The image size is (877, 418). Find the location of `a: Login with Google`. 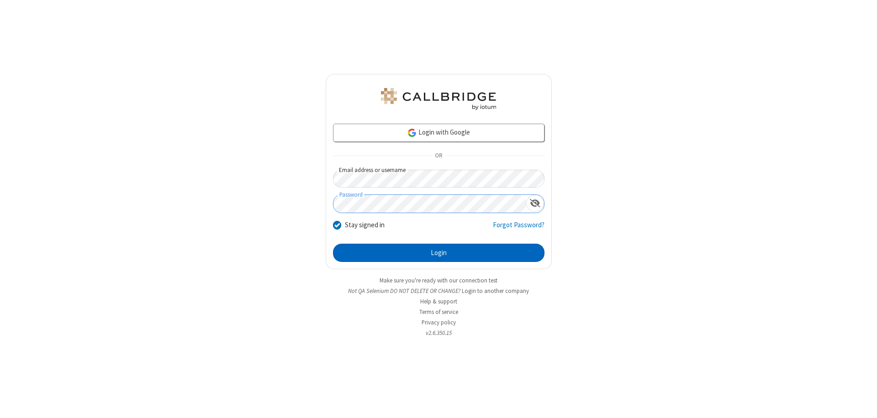

a: Login with Google is located at coordinates (438, 133).